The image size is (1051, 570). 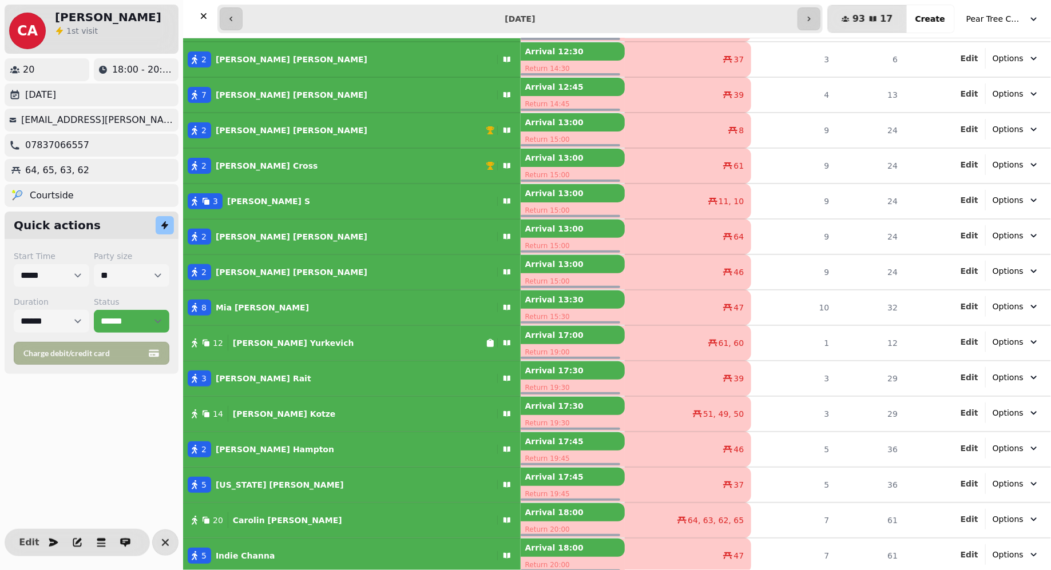 What do you see at coordinates (716, 520) in the screenshot?
I see `span: 64, 63, 62, 65` at bounding box center [716, 520].